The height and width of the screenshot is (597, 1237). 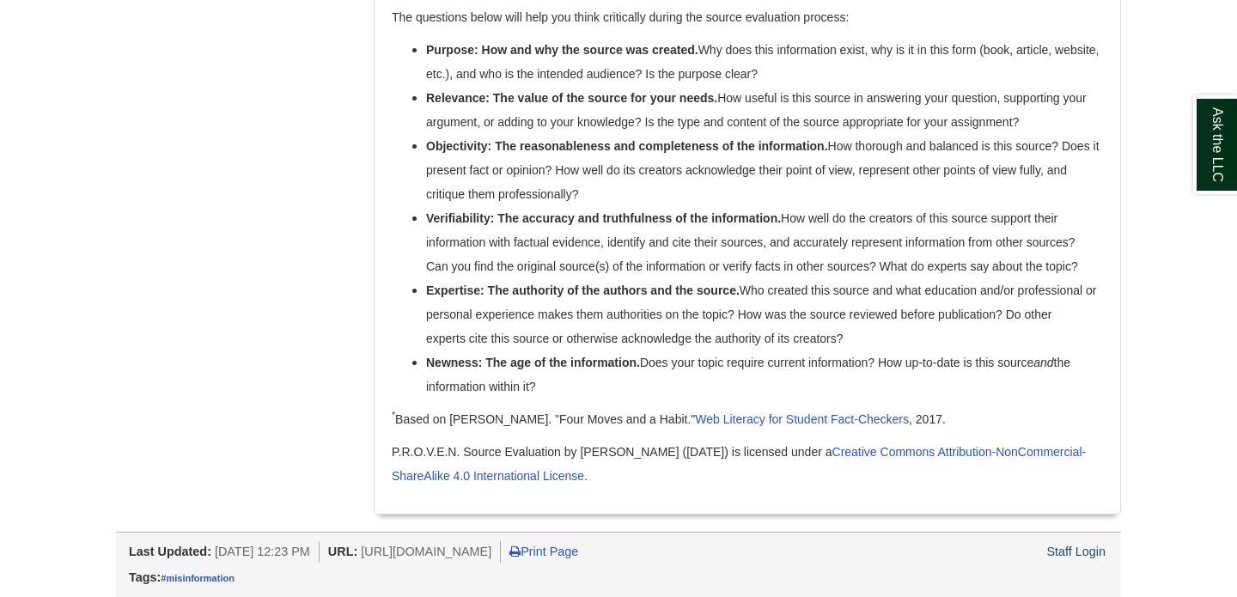 I want to click on span: The questions below will help you think critically during the source evaluation process:, so click(x=620, y=17).